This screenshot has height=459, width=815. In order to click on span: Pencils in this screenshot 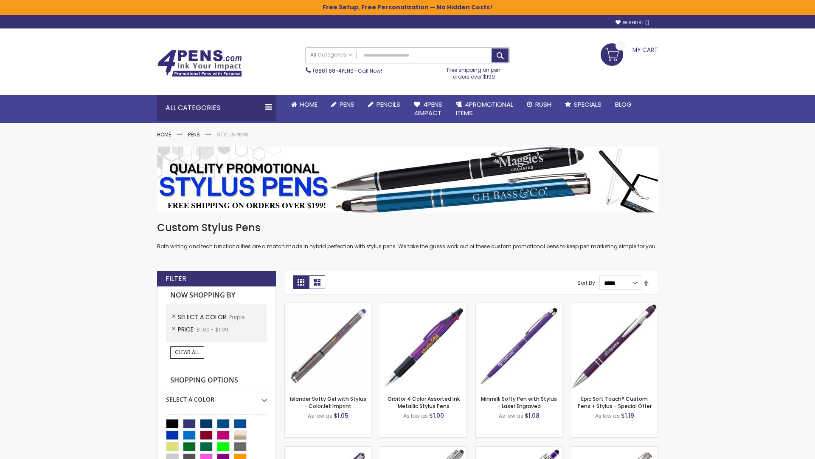, I will do `click(389, 104)`.